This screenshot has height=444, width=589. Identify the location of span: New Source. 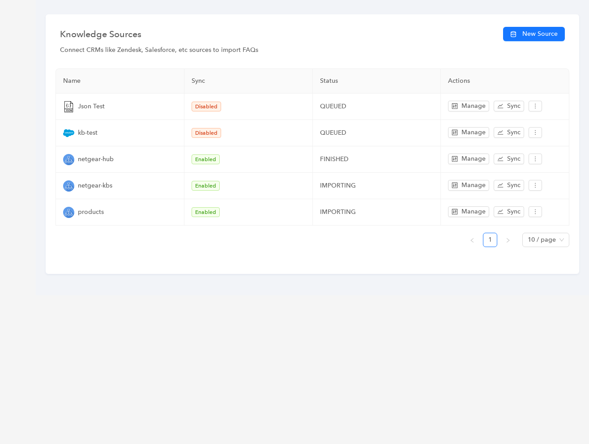
(540, 34).